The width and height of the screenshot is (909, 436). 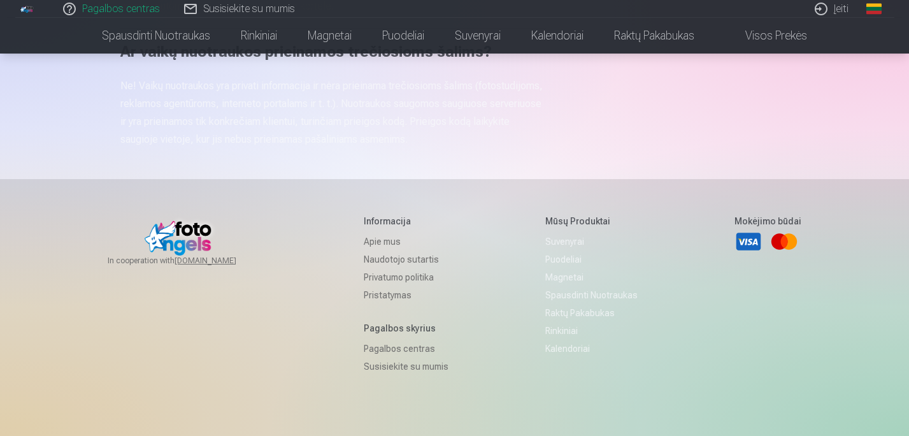 I want to click on h5: Mūsų produktai, so click(x=591, y=221).